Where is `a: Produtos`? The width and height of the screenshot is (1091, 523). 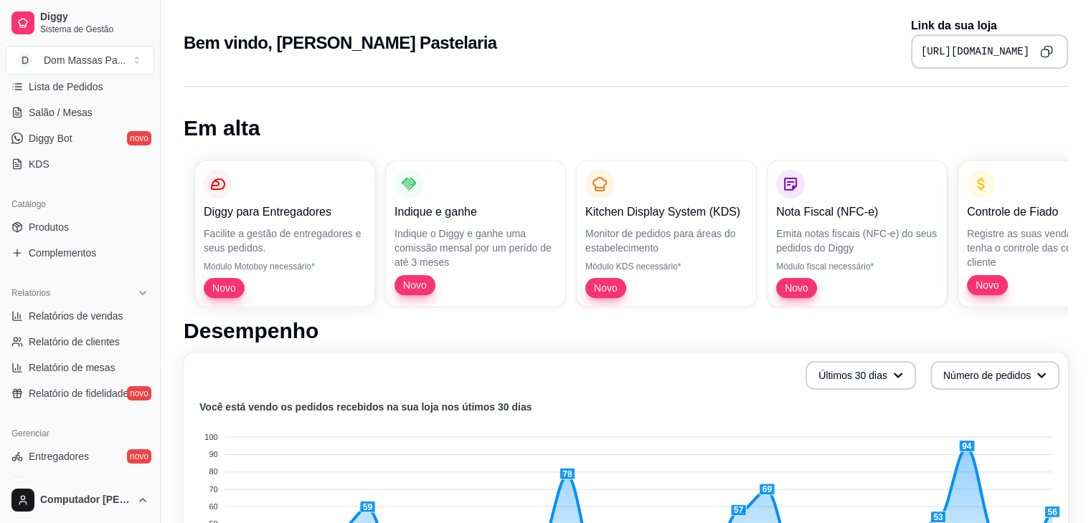 a: Produtos is located at coordinates (80, 227).